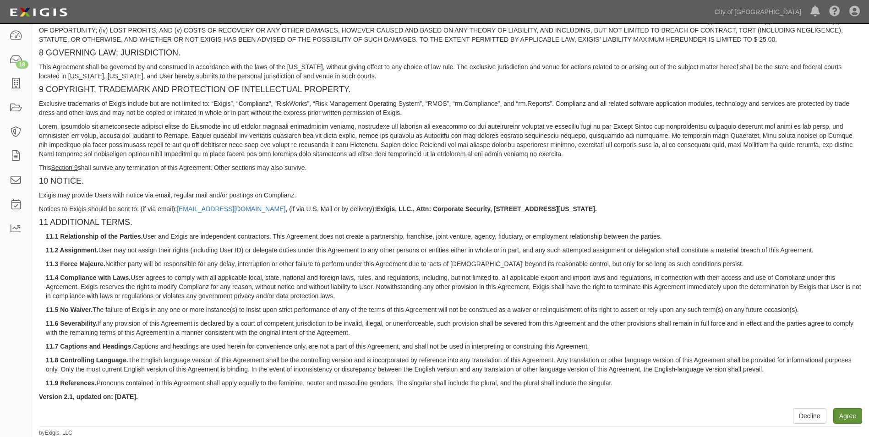 This screenshot has width=869, height=437. I want to click on p: Captions and headings are used herein for convenience only, are not a part of this Agreement, and..., so click(454, 346).